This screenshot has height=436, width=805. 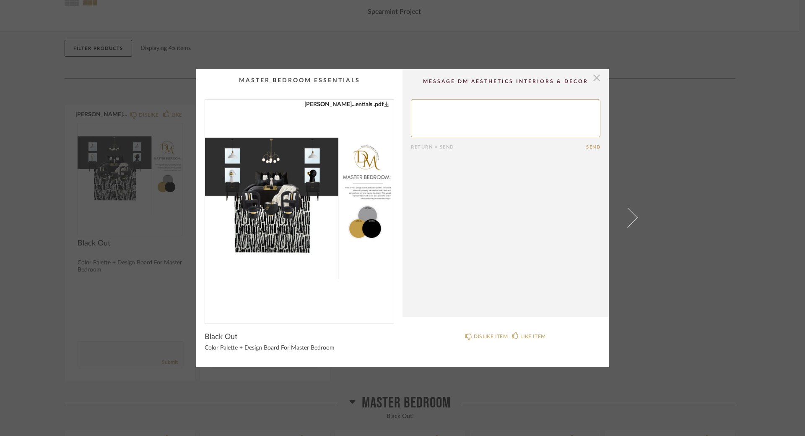 What do you see at coordinates (221, 337) in the screenshot?
I see `span: Black Out` at bounding box center [221, 337].